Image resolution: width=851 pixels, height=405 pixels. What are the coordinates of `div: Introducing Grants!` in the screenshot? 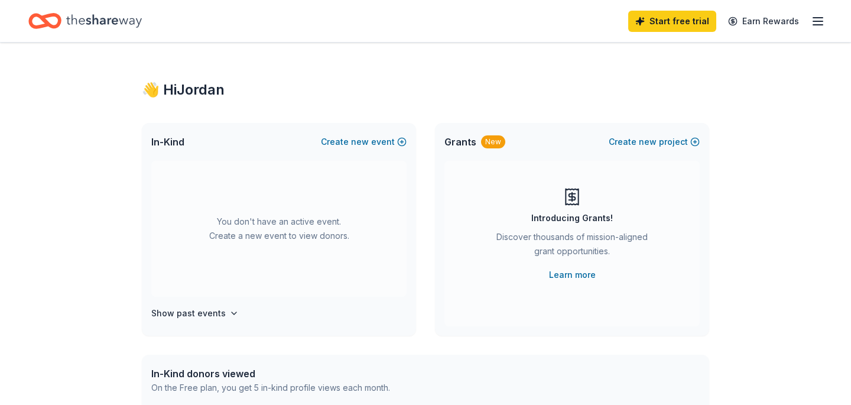 It's located at (572, 218).